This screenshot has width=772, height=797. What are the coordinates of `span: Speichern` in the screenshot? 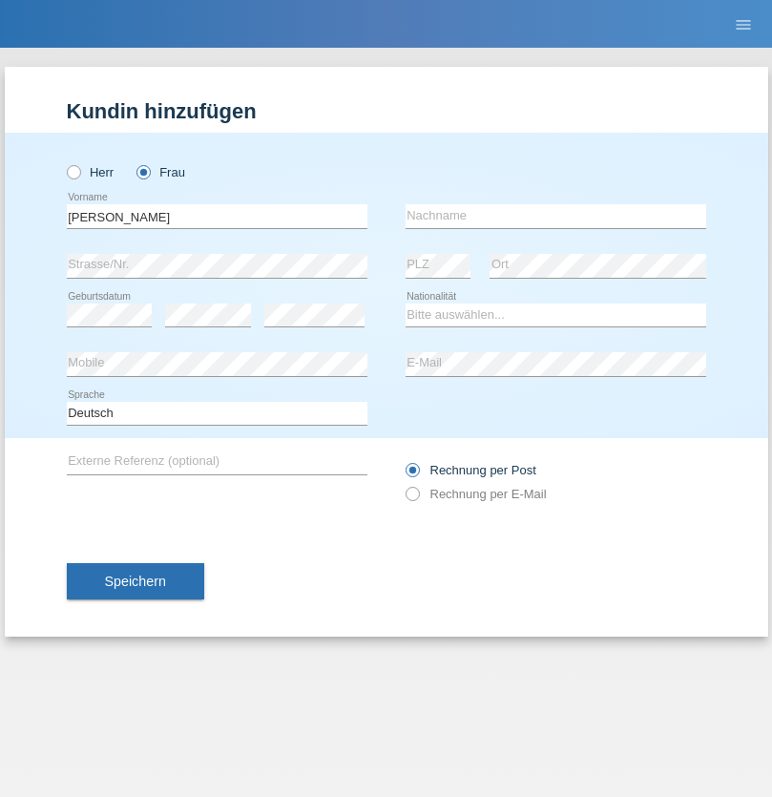 It's located at (136, 581).